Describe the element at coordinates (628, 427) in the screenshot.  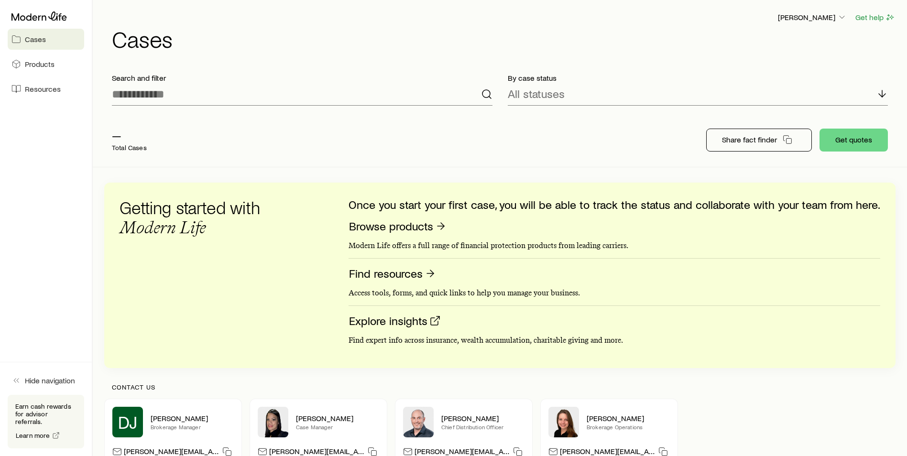
I see `p: Brokerage Operations` at that location.